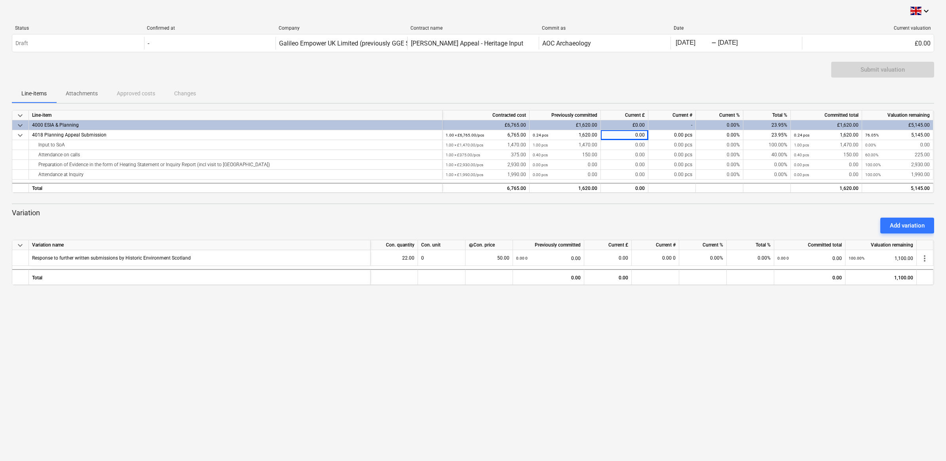  What do you see at coordinates (566, 43) in the screenshot?
I see `div: AOC Archaeology` at bounding box center [566, 43].